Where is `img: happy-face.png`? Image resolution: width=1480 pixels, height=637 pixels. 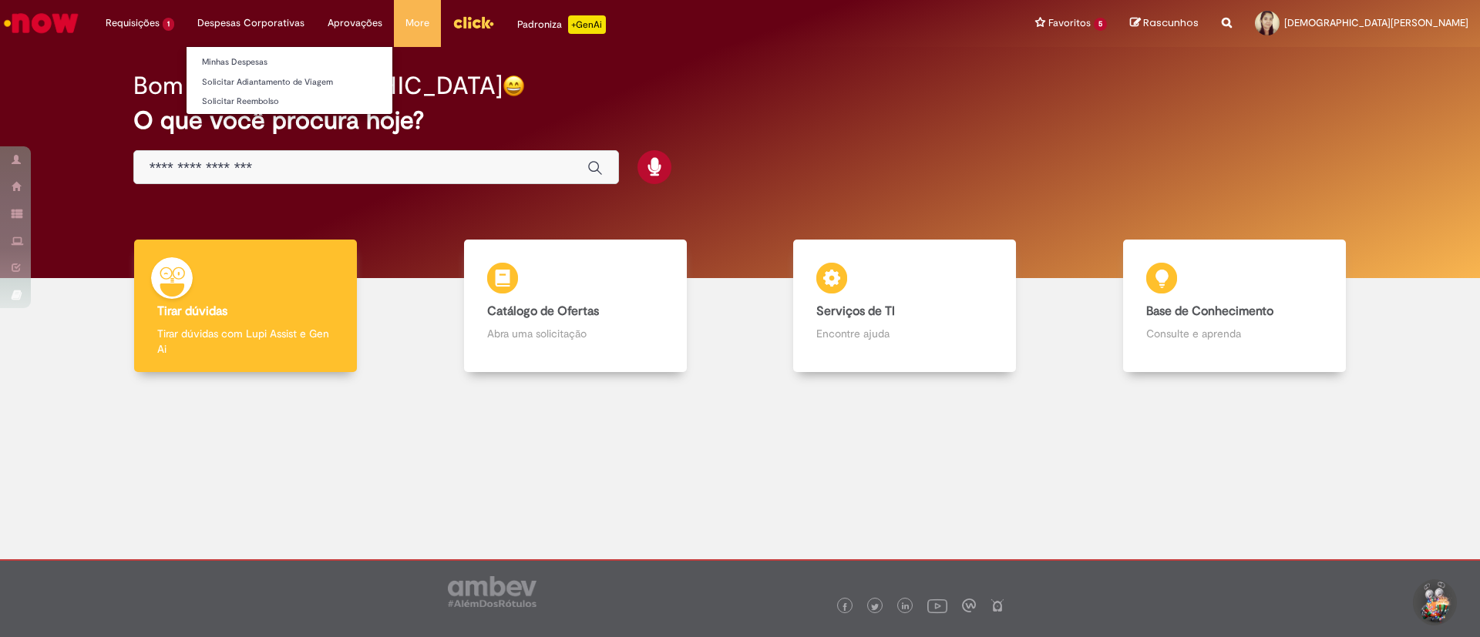 img: happy-face.png is located at coordinates (513, 86).